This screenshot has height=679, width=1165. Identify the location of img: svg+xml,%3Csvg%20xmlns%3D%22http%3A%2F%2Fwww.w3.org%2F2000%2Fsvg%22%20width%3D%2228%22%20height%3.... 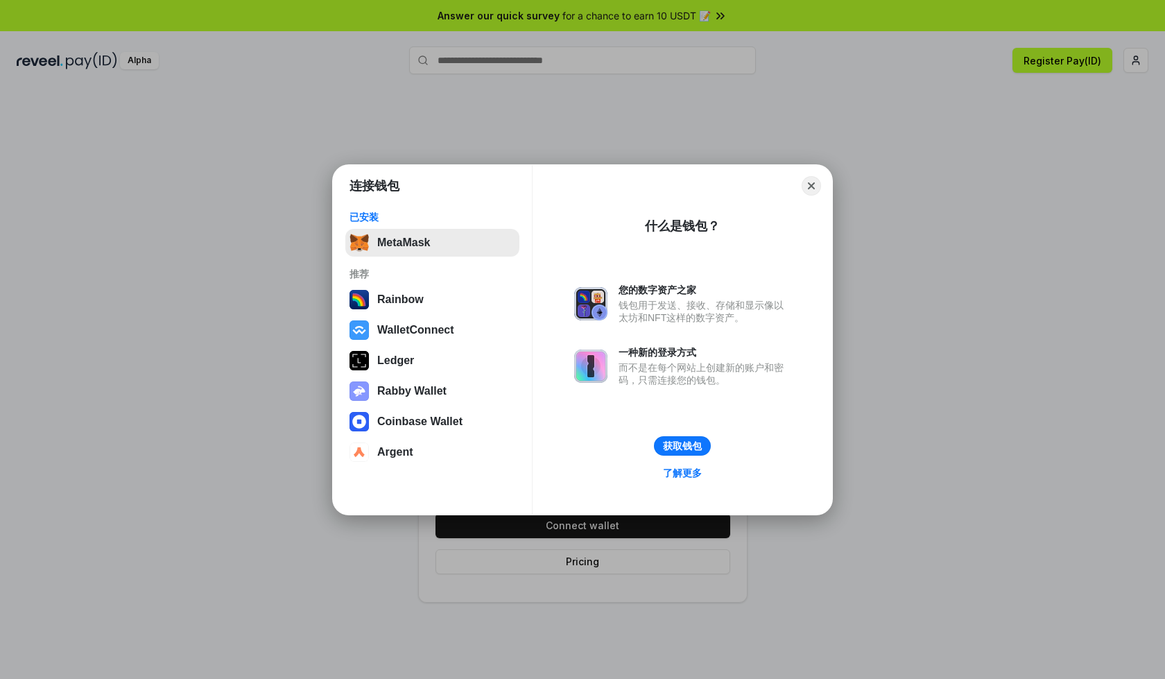
(359, 361).